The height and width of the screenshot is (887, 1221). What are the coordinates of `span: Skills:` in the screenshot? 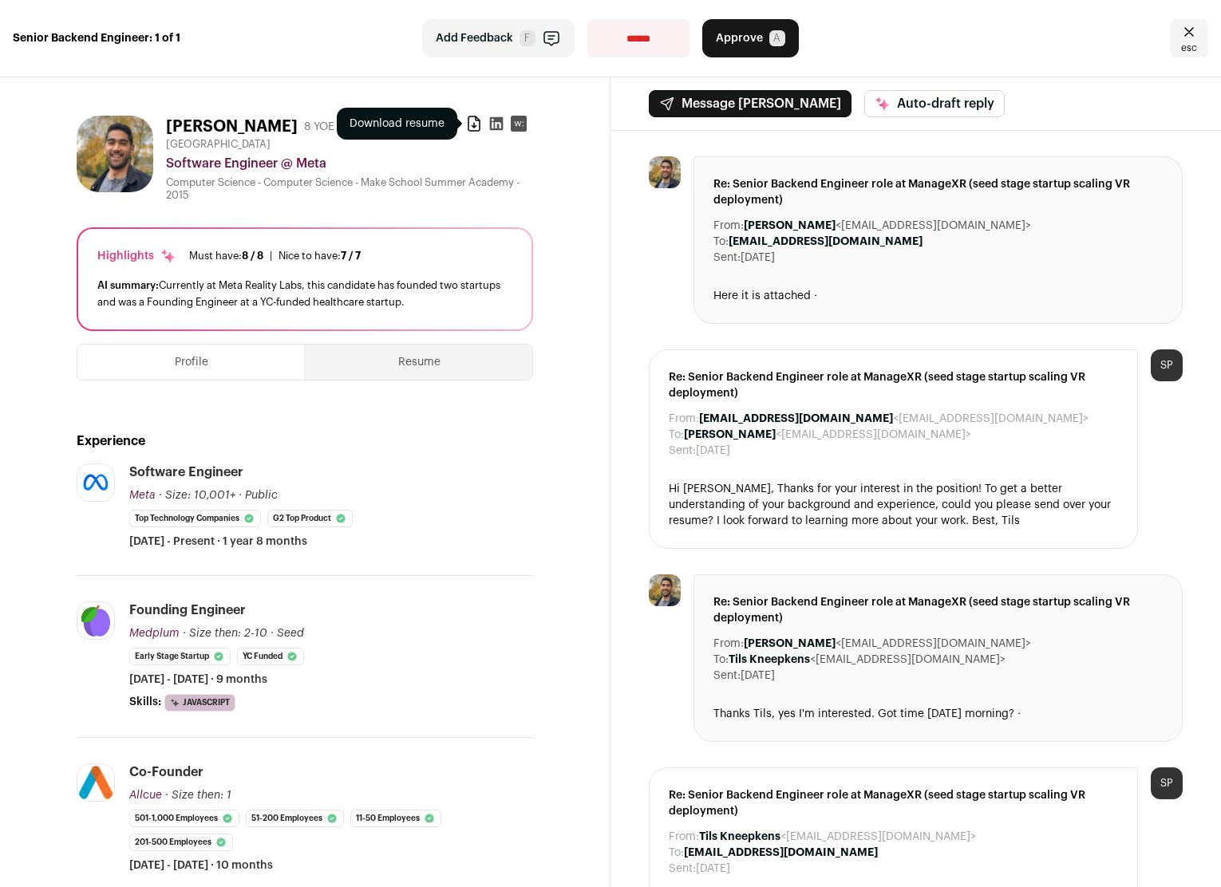 It's located at (145, 702).